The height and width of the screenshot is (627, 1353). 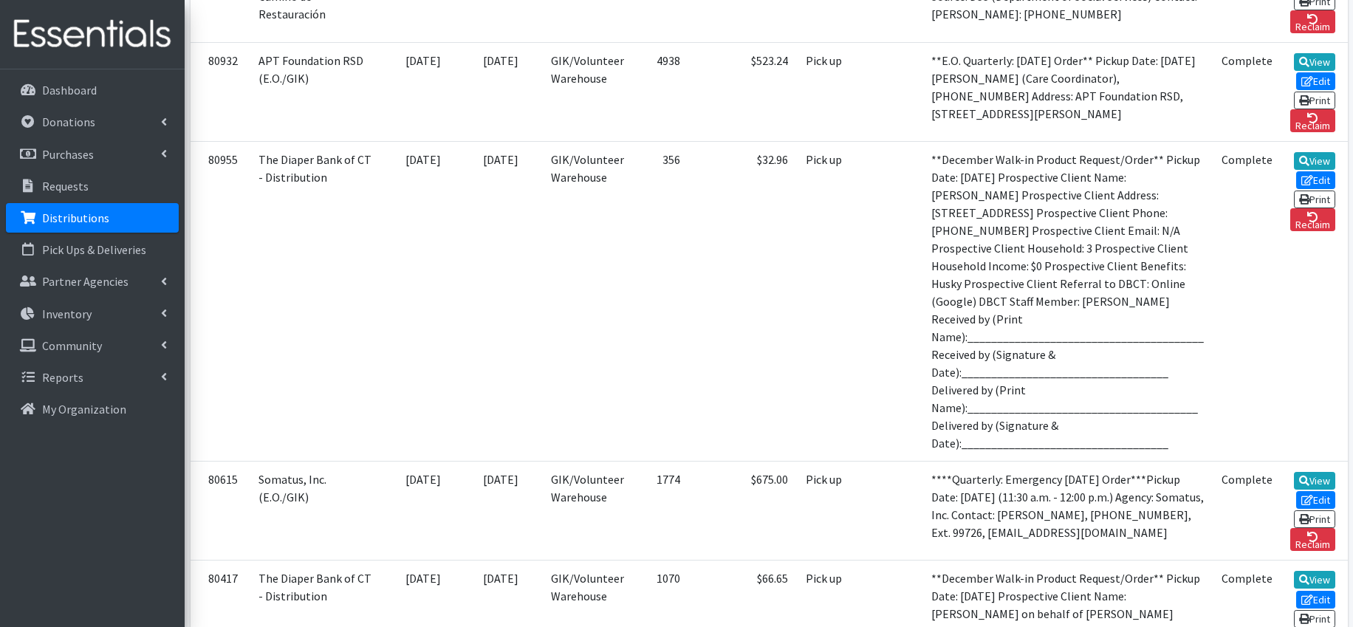 What do you see at coordinates (92, 34) in the screenshot?
I see `img: HumanEssentials` at bounding box center [92, 34].